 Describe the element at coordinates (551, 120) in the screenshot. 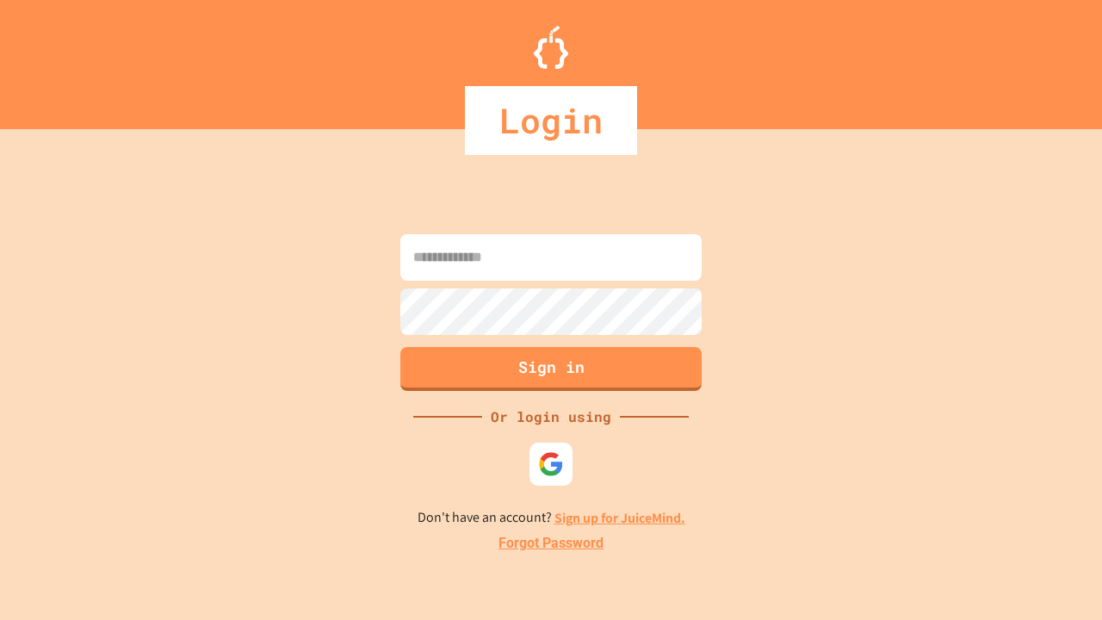

I see `div: Login` at that location.